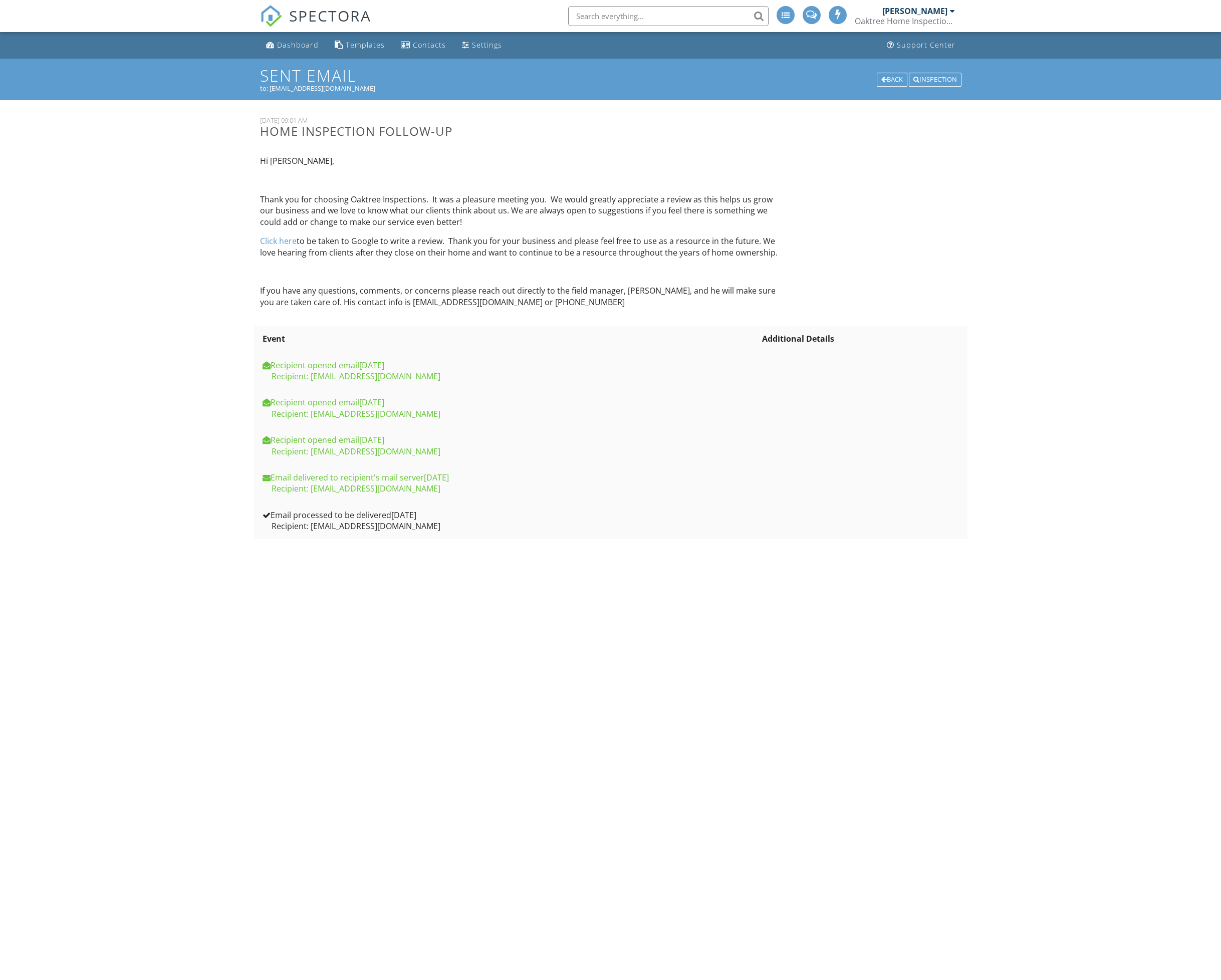 The width and height of the screenshot is (1221, 980). What do you see at coordinates (892, 80) in the screenshot?
I see `div: Back` at bounding box center [892, 80].